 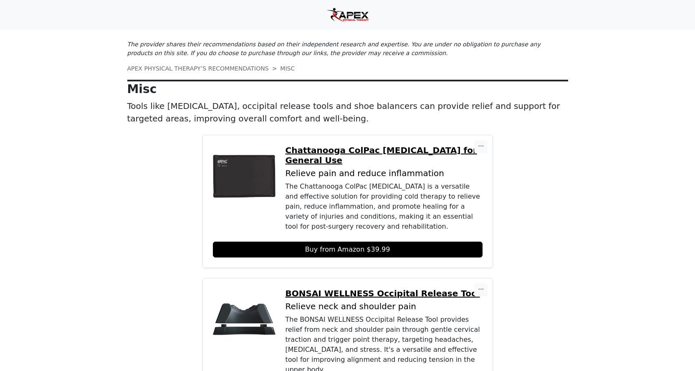 What do you see at coordinates (198, 68) in the screenshot?
I see `a: APEX PHYSICAL THERAPY’S RECOMMENDATIONS` at bounding box center [198, 68].